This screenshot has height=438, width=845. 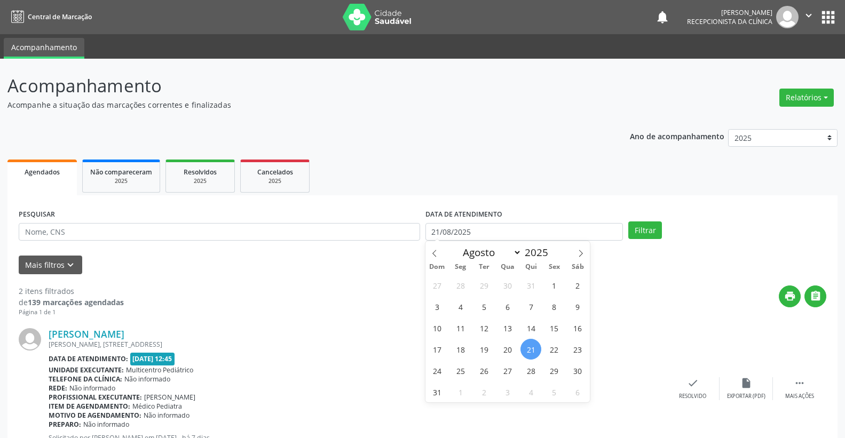 I want to click on button: Mais filtroskeyboard_arrow_down, so click(x=50, y=265).